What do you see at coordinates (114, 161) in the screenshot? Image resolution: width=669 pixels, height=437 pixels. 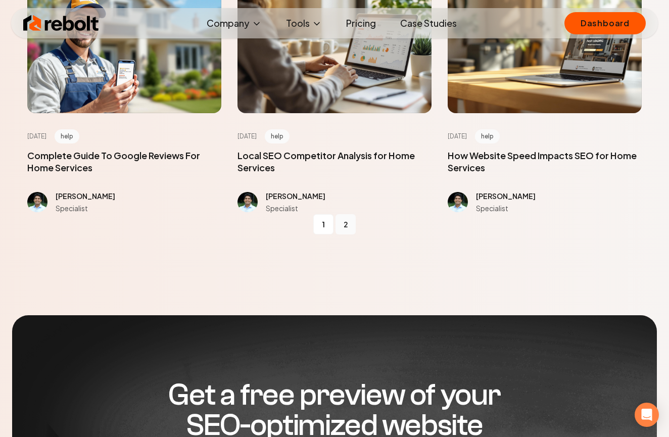 I see `a: Complete Guide To Google Reviews For Home Services` at bounding box center [114, 161].